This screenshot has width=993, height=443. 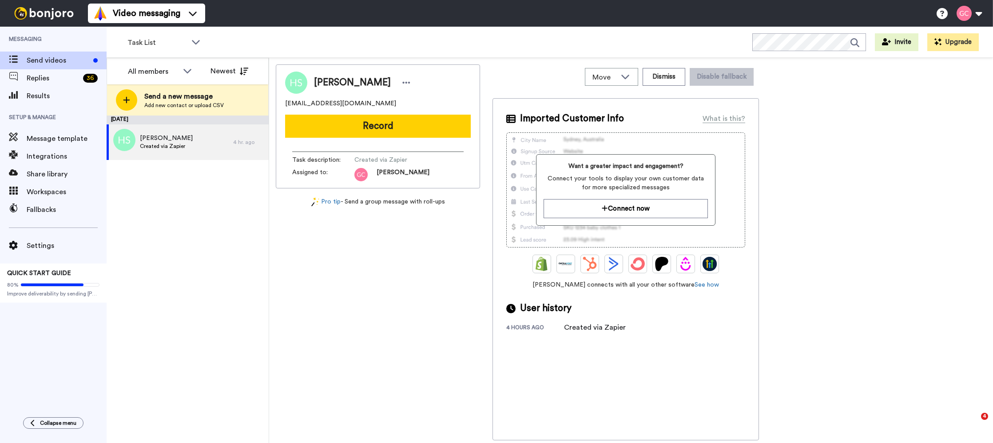 What do you see at coordinates (535, 328) in the screenshot?
I see `div: 4 hours ago` at bounding box center [535, 328].